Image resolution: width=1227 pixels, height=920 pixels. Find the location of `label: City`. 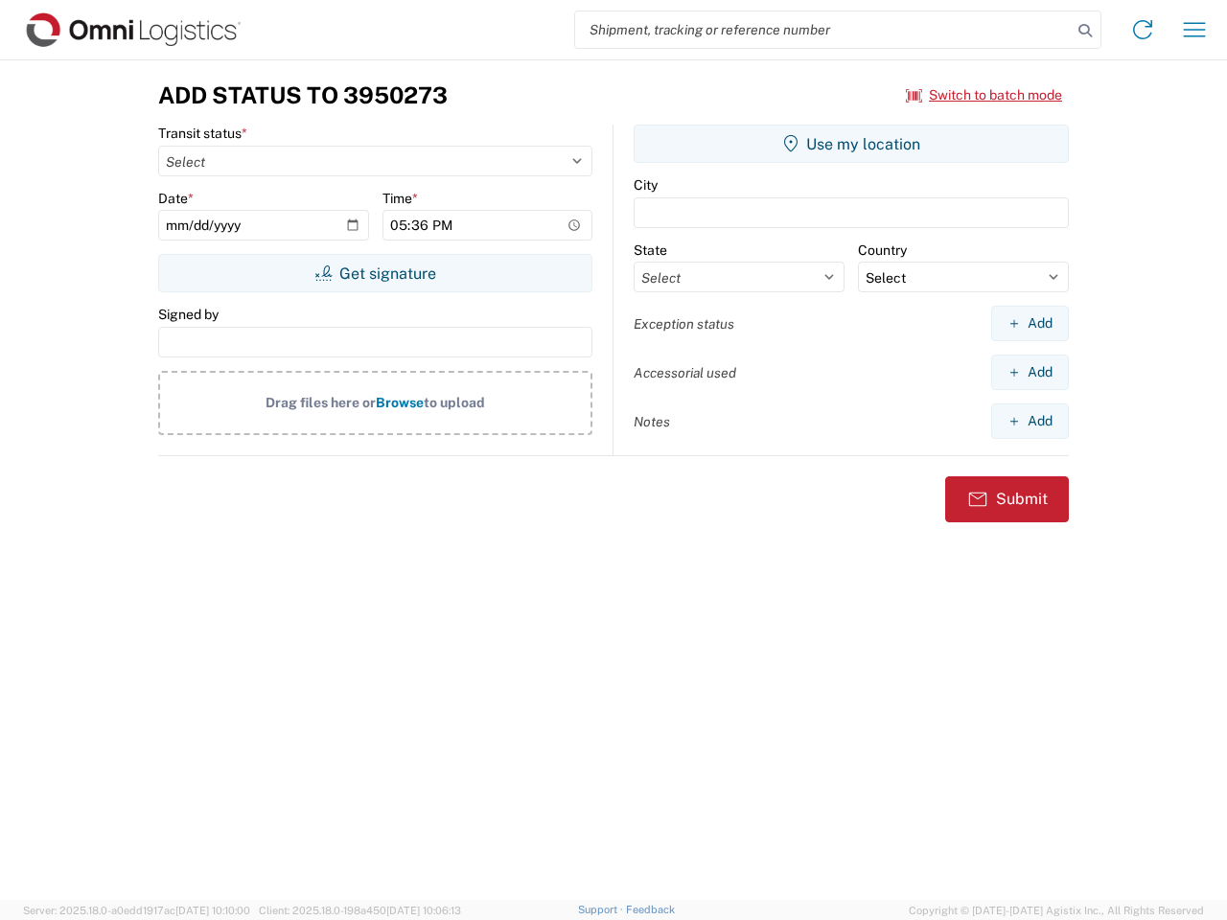

label: City is located at coordinates (645, 185).